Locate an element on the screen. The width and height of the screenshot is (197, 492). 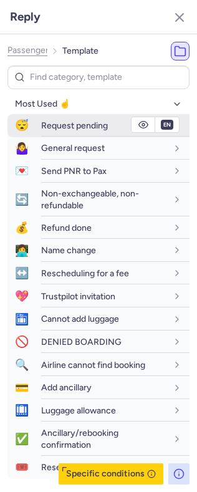
span: Name change is located at coordinates (69, 250).